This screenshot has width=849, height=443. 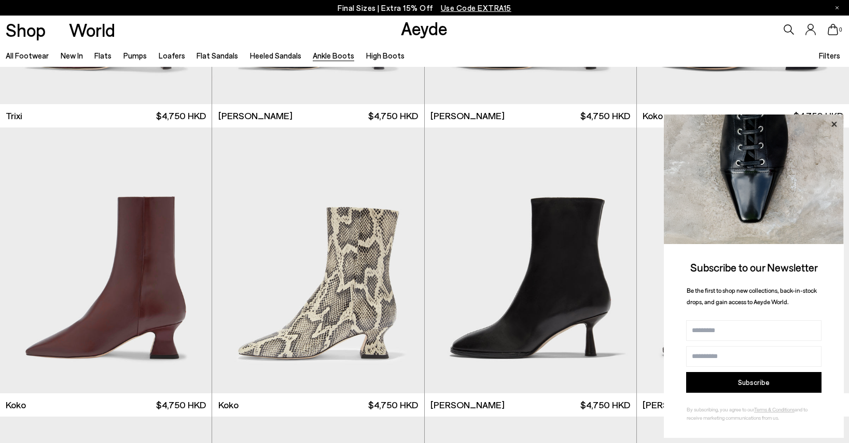 What do you see at coordinates (172, 55) in the screenshot?
I see `a: Loafers` at bounding box center [172, 55].